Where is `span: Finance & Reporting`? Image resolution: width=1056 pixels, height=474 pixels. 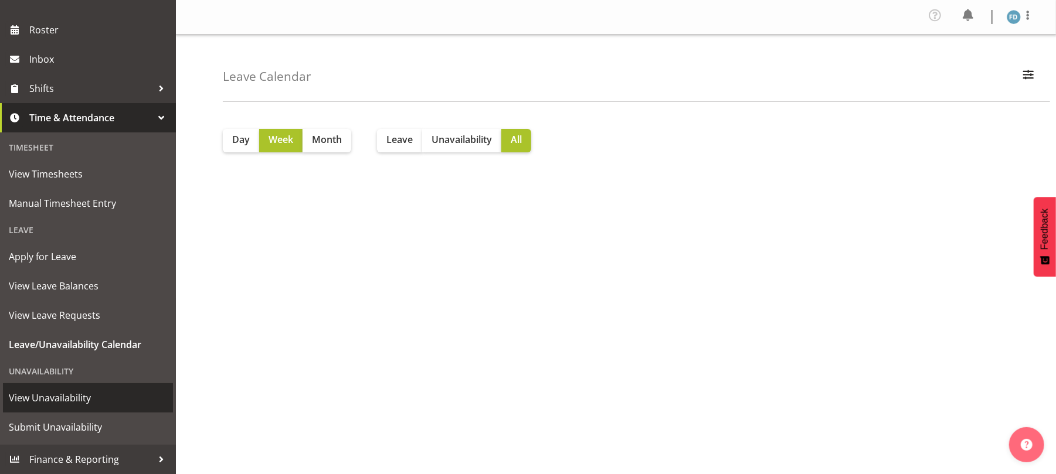 span: Finance & Reporting is located at coordinates (91, 460).